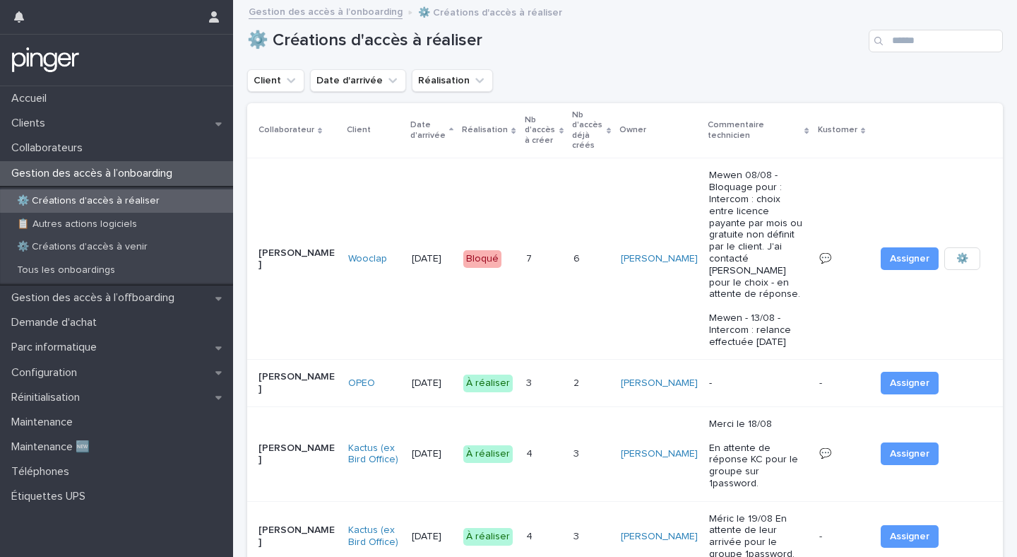 The height and width of the screenshot is (557, 1017). I want to click on p: 7, so click(530, 257).